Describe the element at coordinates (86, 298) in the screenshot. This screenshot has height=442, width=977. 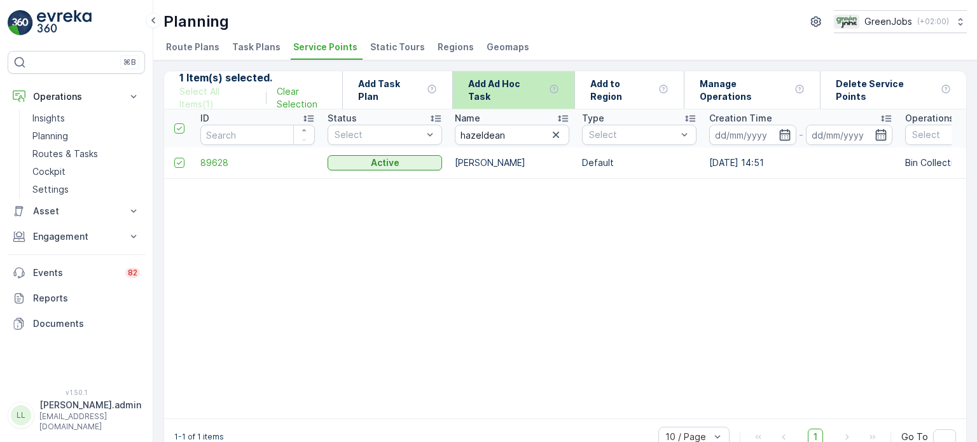
I see `p: Reports` at that location.